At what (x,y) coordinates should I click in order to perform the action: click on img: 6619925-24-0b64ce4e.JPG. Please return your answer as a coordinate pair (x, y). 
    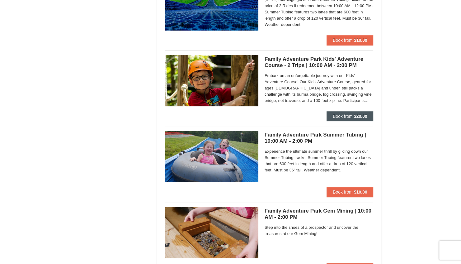
    Looking at the image, I should click on (212, 232).